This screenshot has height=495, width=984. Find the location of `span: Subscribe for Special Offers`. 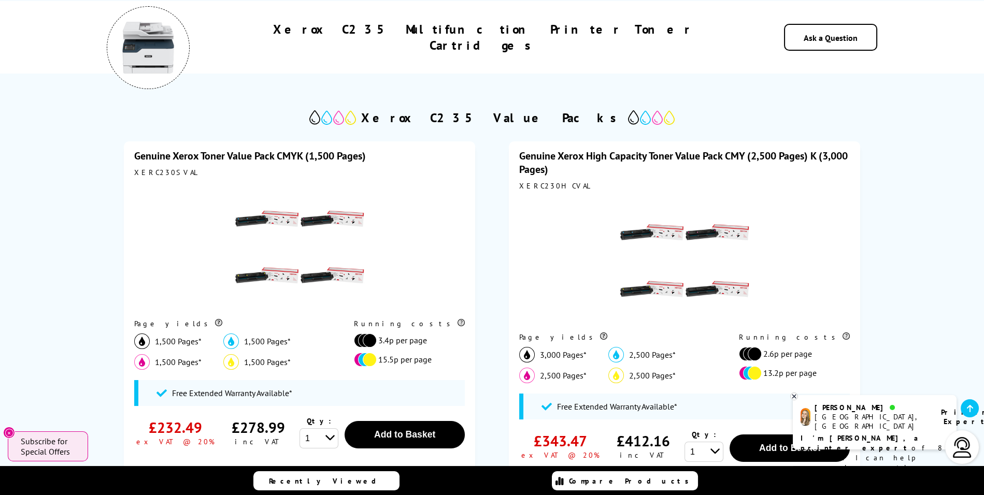

span: Subscribe for Special Offers is located at coordinates (49, 446).